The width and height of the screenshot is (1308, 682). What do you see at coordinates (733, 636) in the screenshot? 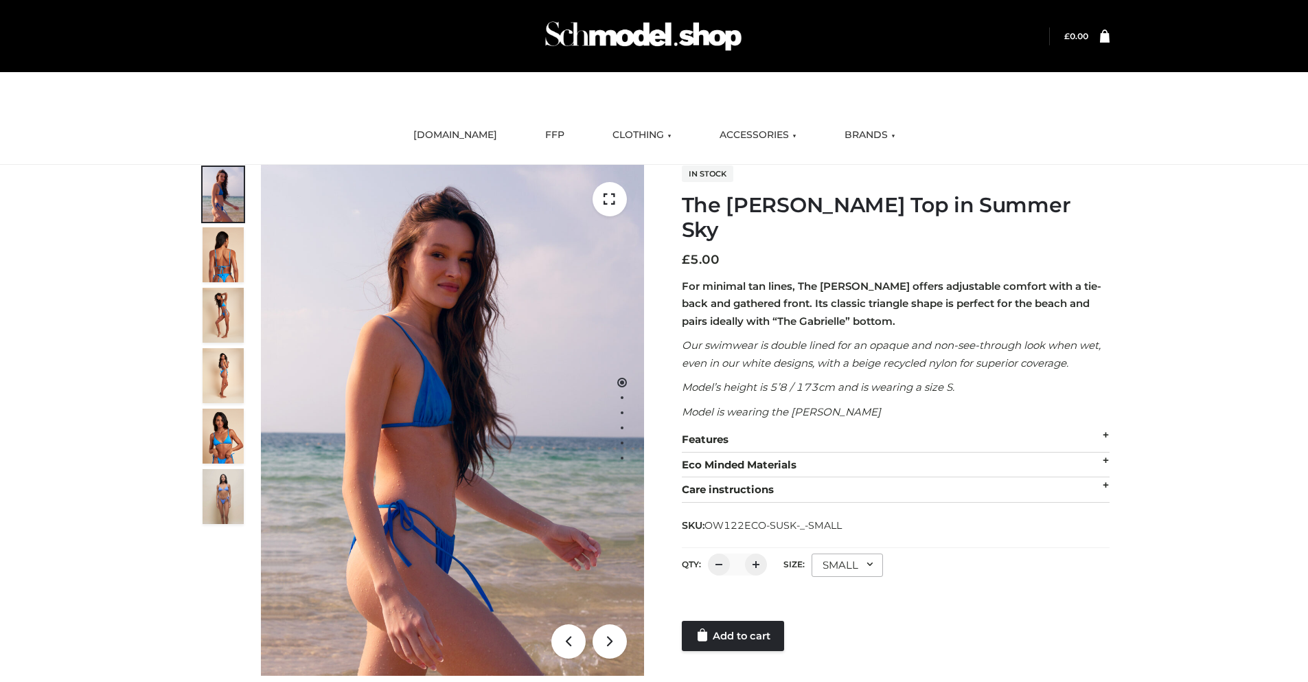
I see `a: Add to cart` at bounding box center [733, 636].